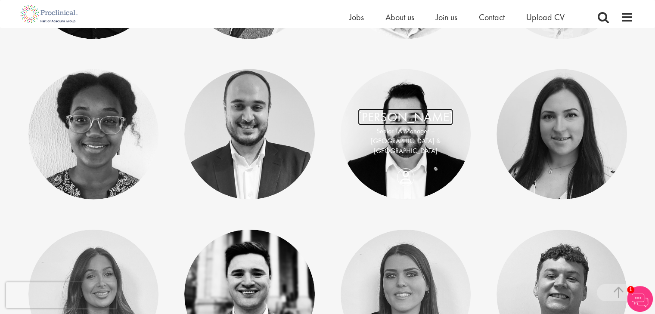 The width and height of the screenshot is (655, 314). Describe the element at coordinates (447, 17) in the screenshot. I see `a: Join us` at that location.